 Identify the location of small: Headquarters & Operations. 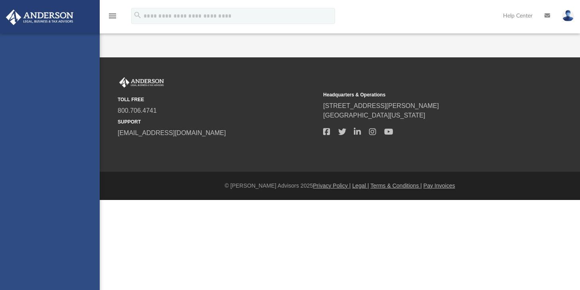
(423, 95).